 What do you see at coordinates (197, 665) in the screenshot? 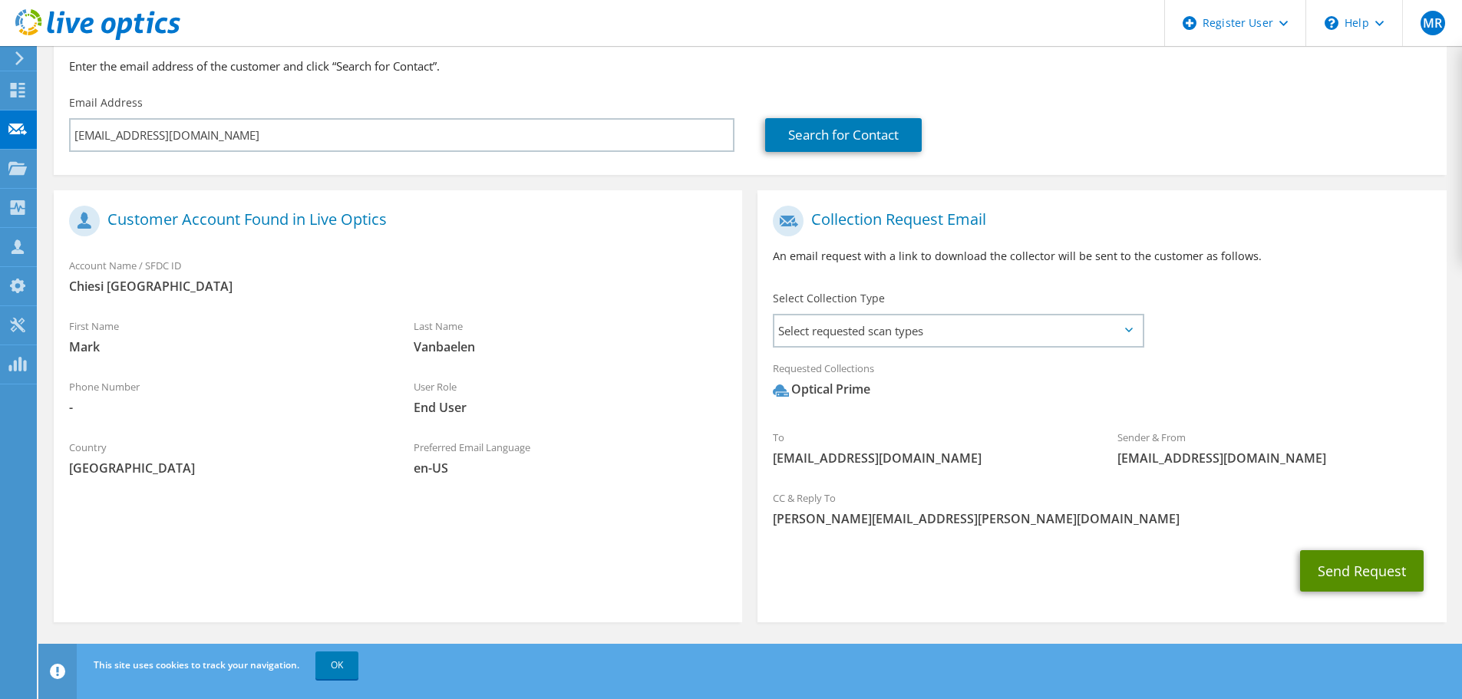
I see `span: This site uses cookies to track your navigation.` at bounding box center [197, 665].